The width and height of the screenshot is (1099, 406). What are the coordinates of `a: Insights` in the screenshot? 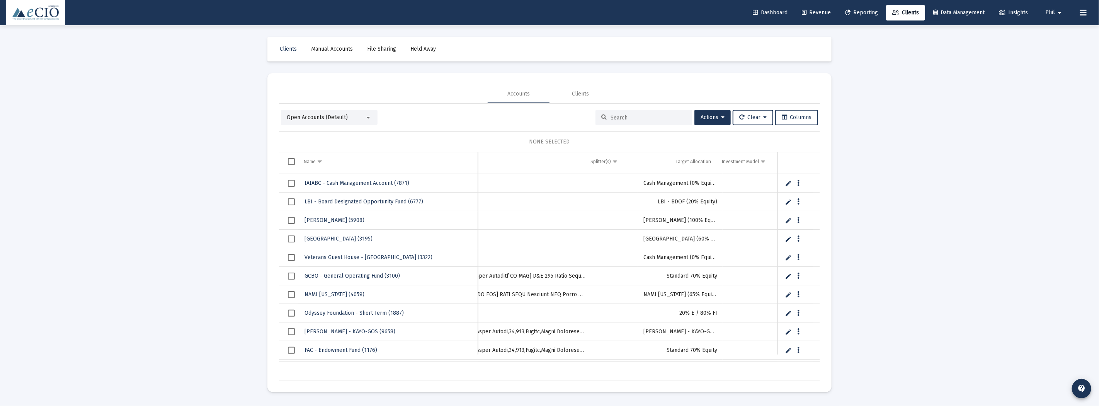 It's located at (1013, 13).